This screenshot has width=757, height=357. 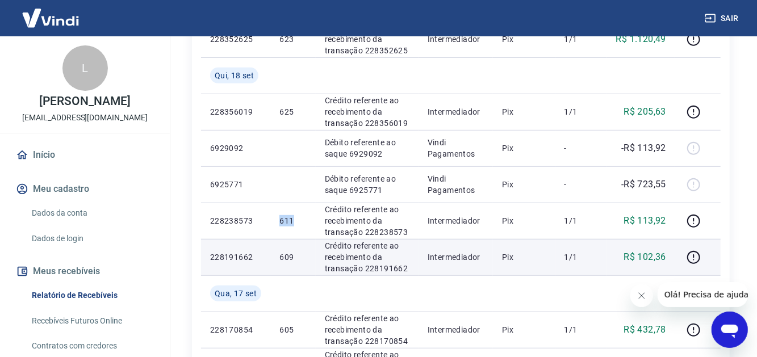 I want to click on p: 228170854, so click(x=236, y=330).